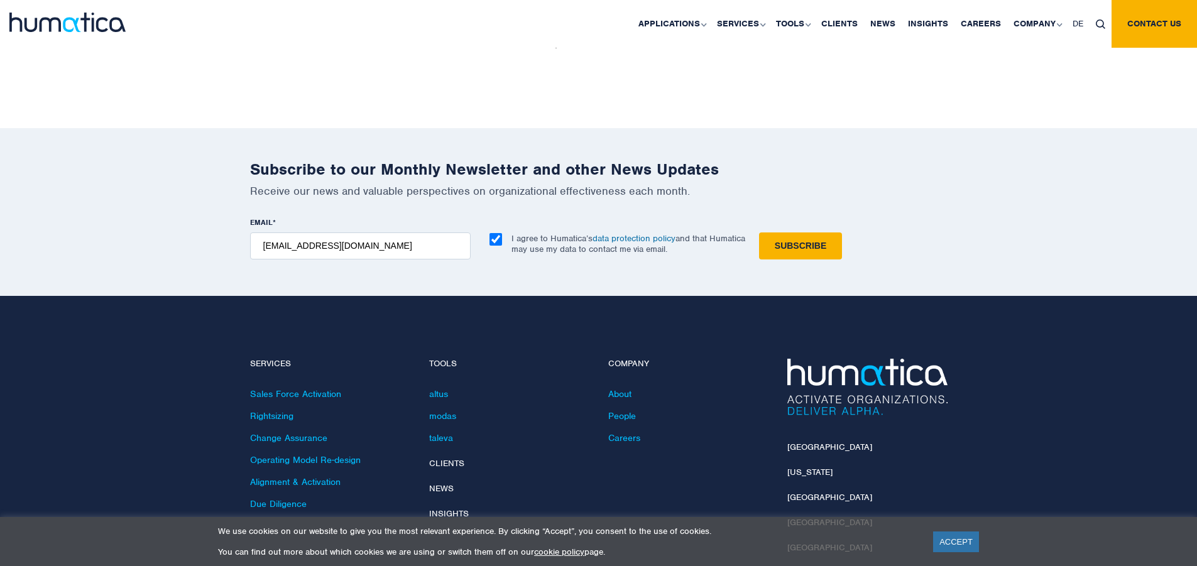  What do you see at coordinates (447, 463) in the screenshot?
I see `a: Clients` at bounding box center [447, 463].